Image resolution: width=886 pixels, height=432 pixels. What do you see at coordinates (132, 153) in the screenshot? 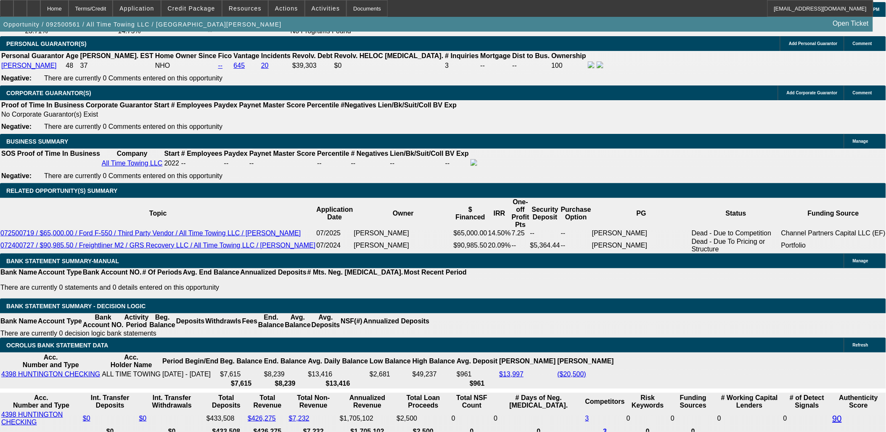
I see `b: Company` at bounding box center [132, 153].